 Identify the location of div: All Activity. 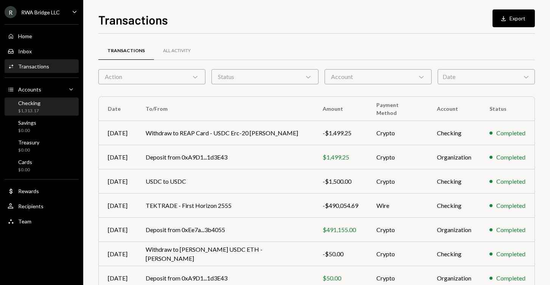
(177, 51).